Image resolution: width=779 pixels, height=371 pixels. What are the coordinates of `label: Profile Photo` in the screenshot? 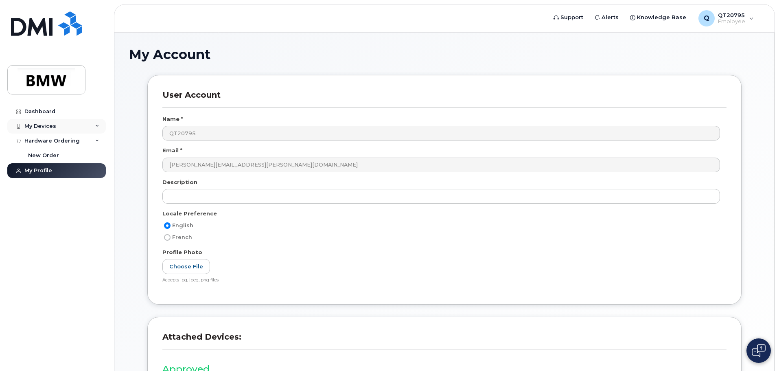 It's located at (182, 252).